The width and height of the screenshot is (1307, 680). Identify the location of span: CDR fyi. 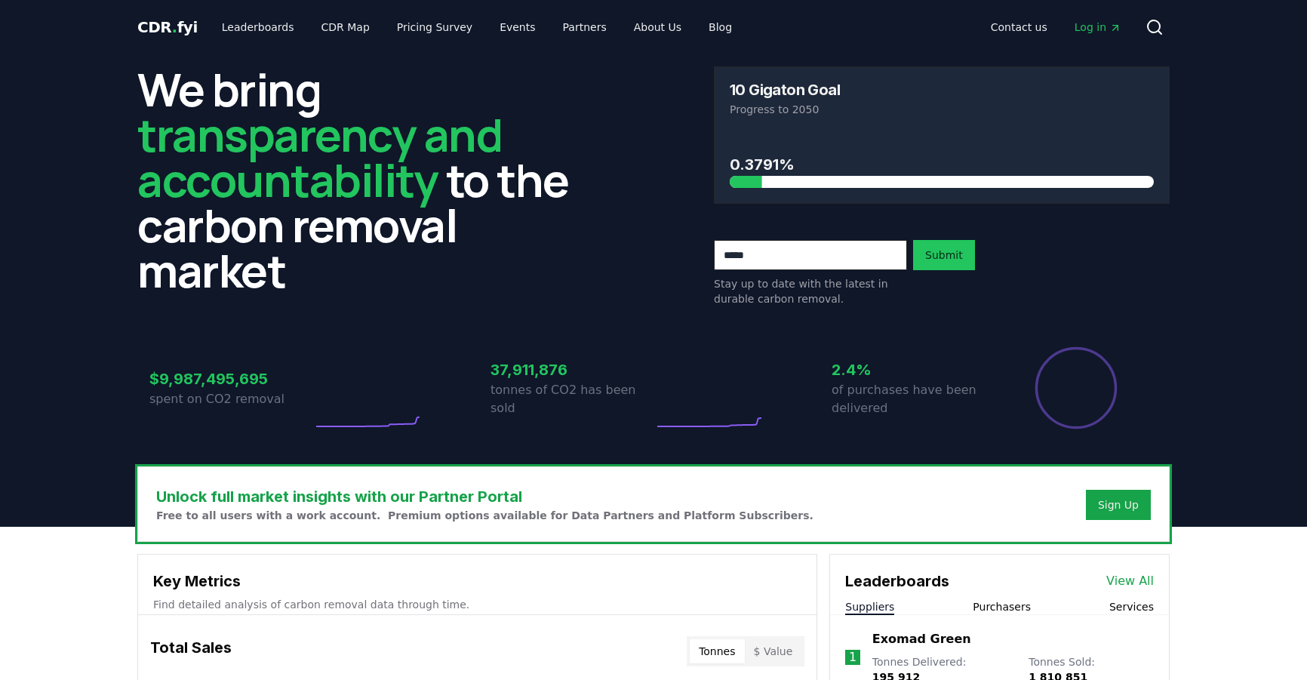
(167, 27).